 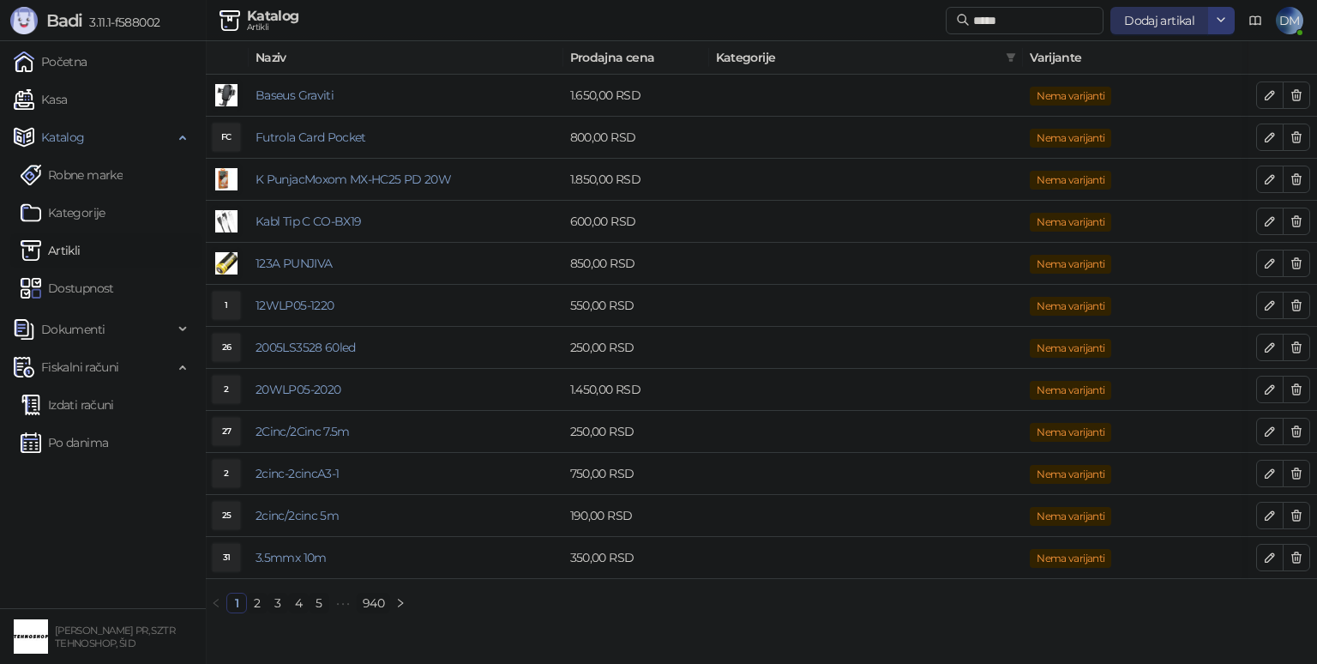 I want to click on a: 123A PUNJIVA, so click(x=293, y=263).